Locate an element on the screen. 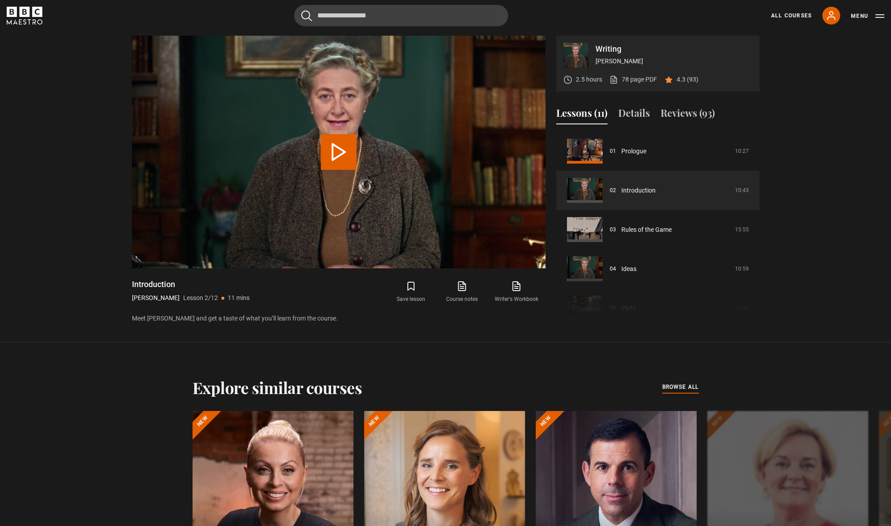  h1: Introduction is located at coordinates (191, 284).